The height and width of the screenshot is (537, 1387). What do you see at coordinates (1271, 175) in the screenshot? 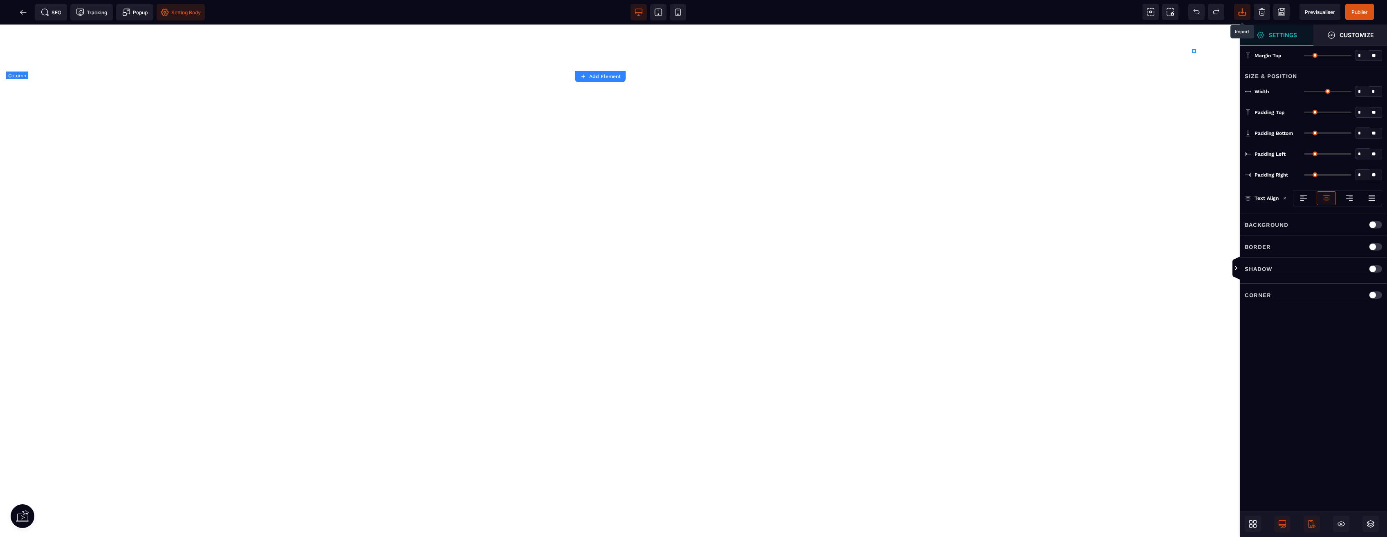
I see `span: Padding Right` at bounding box center [1271, 175].